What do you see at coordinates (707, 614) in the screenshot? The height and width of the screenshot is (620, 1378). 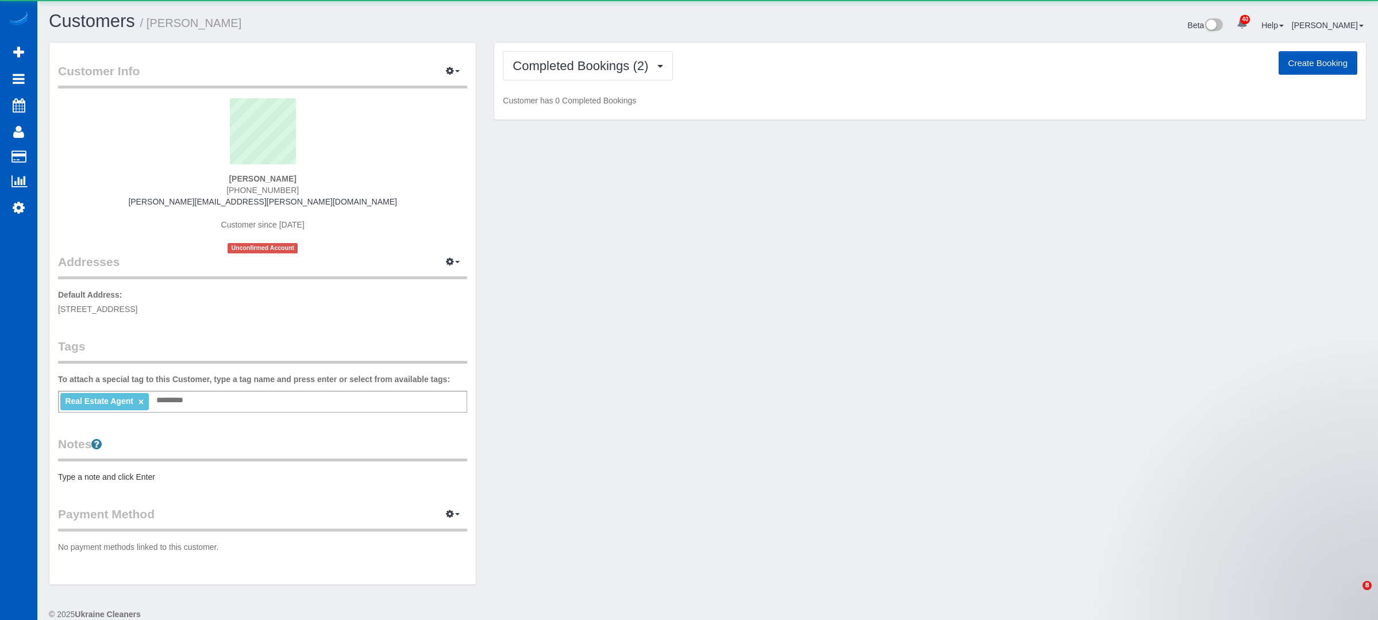 I see `div: © 2025` at bounding box center [707, 614].